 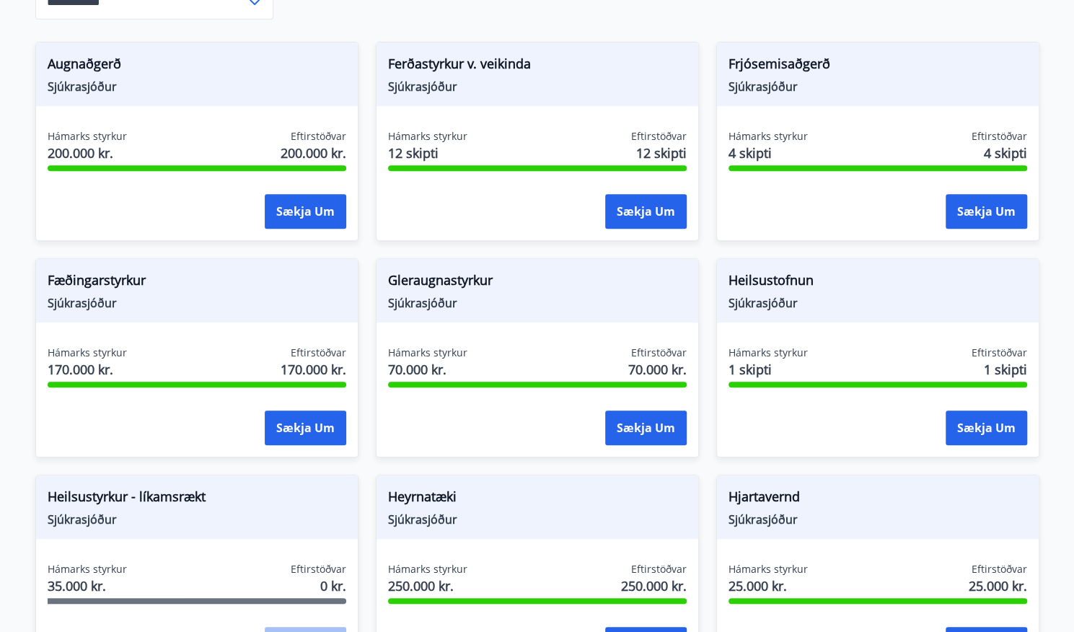 What do you see at coordinates (878, 283) in the screenshot?
I see `span: Heilsustofnun` at bounding box center [878, 283].